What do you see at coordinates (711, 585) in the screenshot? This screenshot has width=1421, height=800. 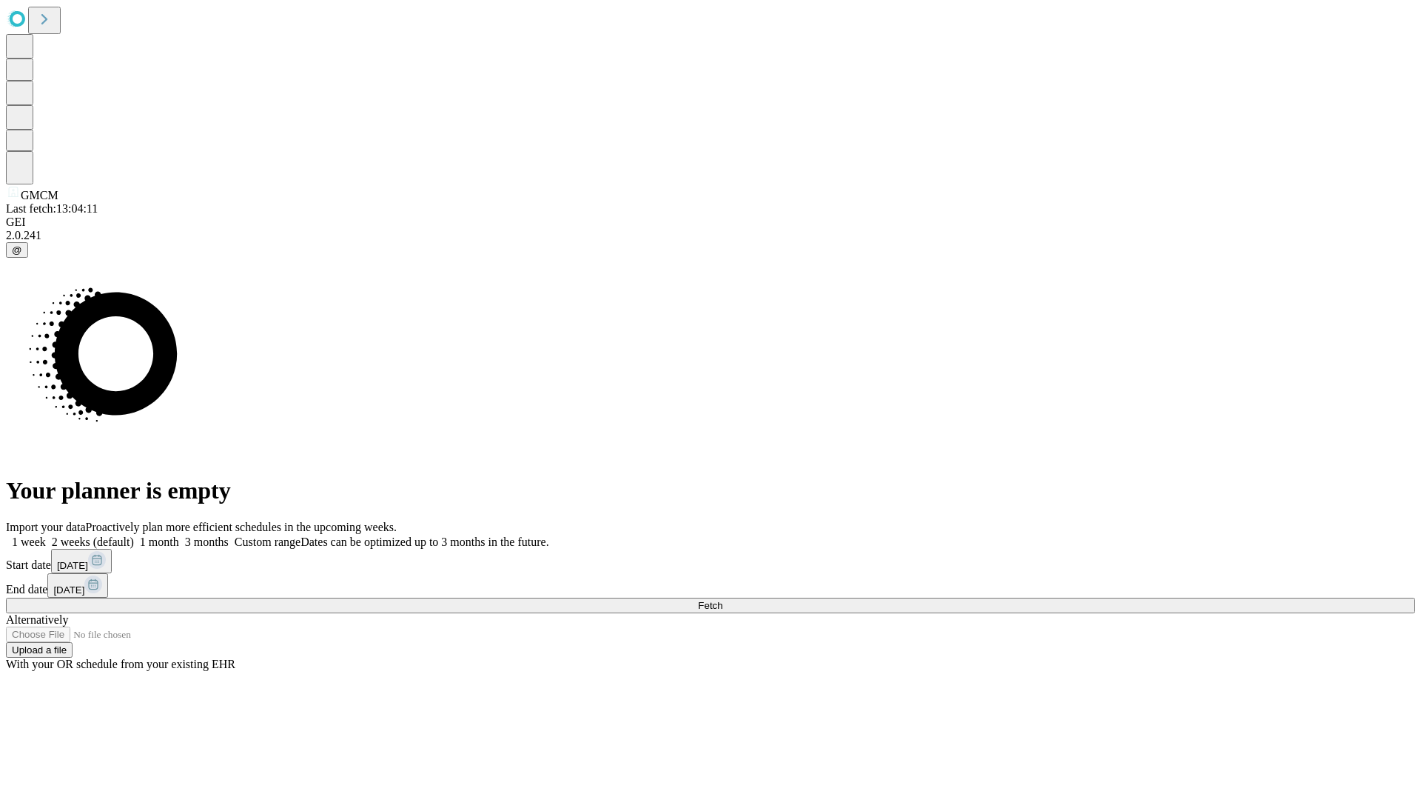 I see `div: End date` at bounding box center [711, 585].